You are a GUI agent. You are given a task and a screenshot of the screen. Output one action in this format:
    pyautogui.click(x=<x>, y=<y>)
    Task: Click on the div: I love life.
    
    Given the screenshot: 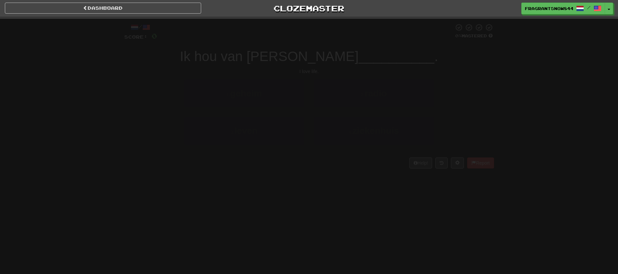 What is the action you would take?
    pyautogui.click(x=309, y=71)
    